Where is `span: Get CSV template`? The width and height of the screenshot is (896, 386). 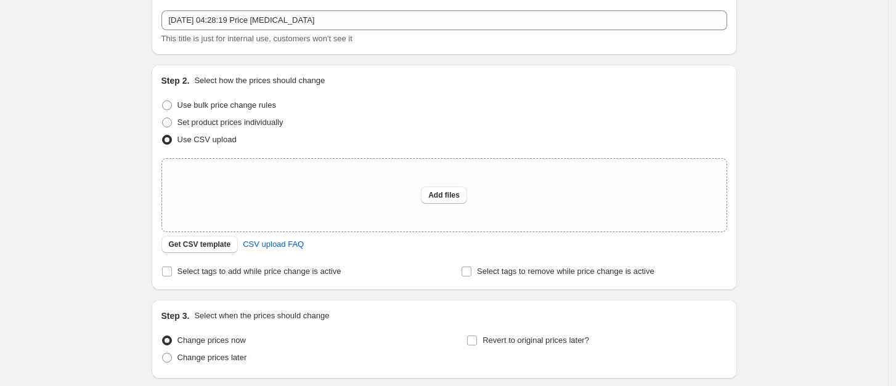 span: Get CSV template is located at coordinates (200, 245).